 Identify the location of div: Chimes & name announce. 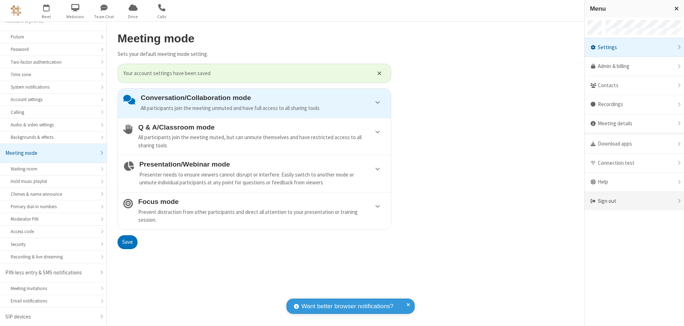
(53, 194).